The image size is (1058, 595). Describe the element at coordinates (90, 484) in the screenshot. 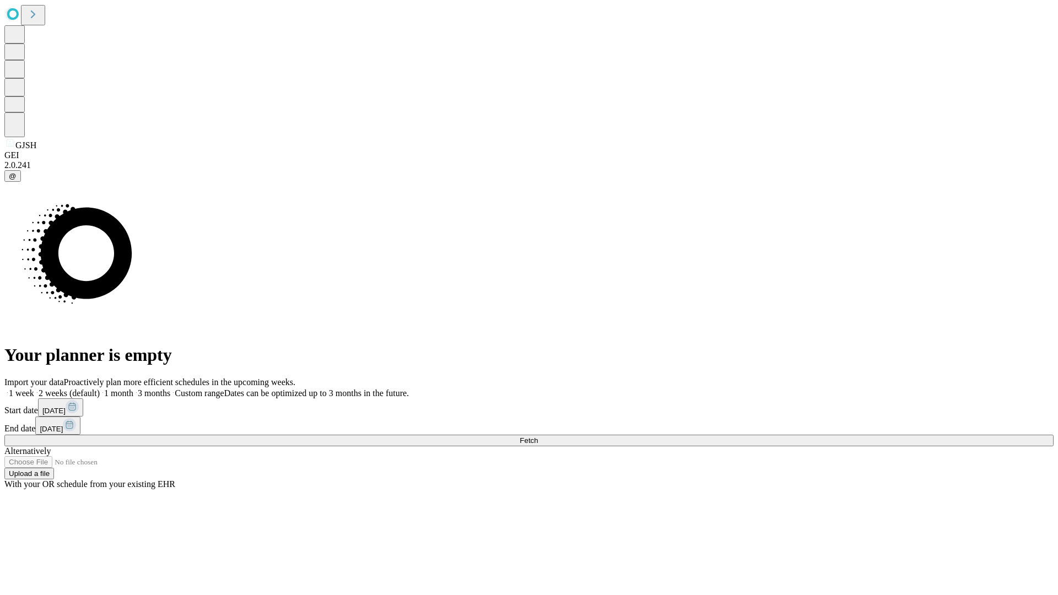

I see `span: With your OR schedule from your existing EHR` at that location.